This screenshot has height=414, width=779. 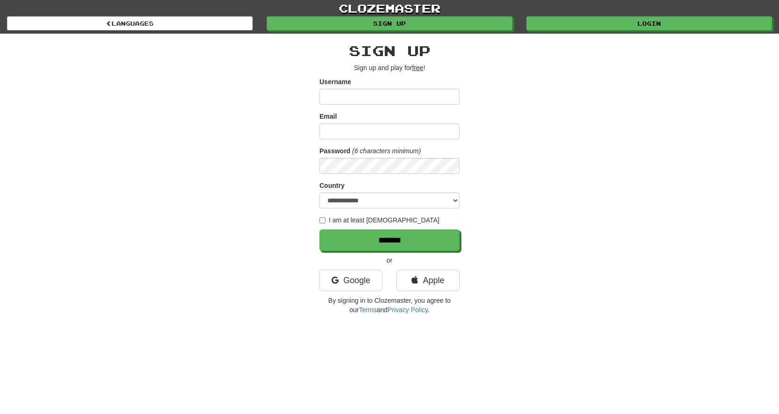 What do you see at coordinates (418, 68) in the screenshot?
I see `u: free` at bounding box center [418, 68].